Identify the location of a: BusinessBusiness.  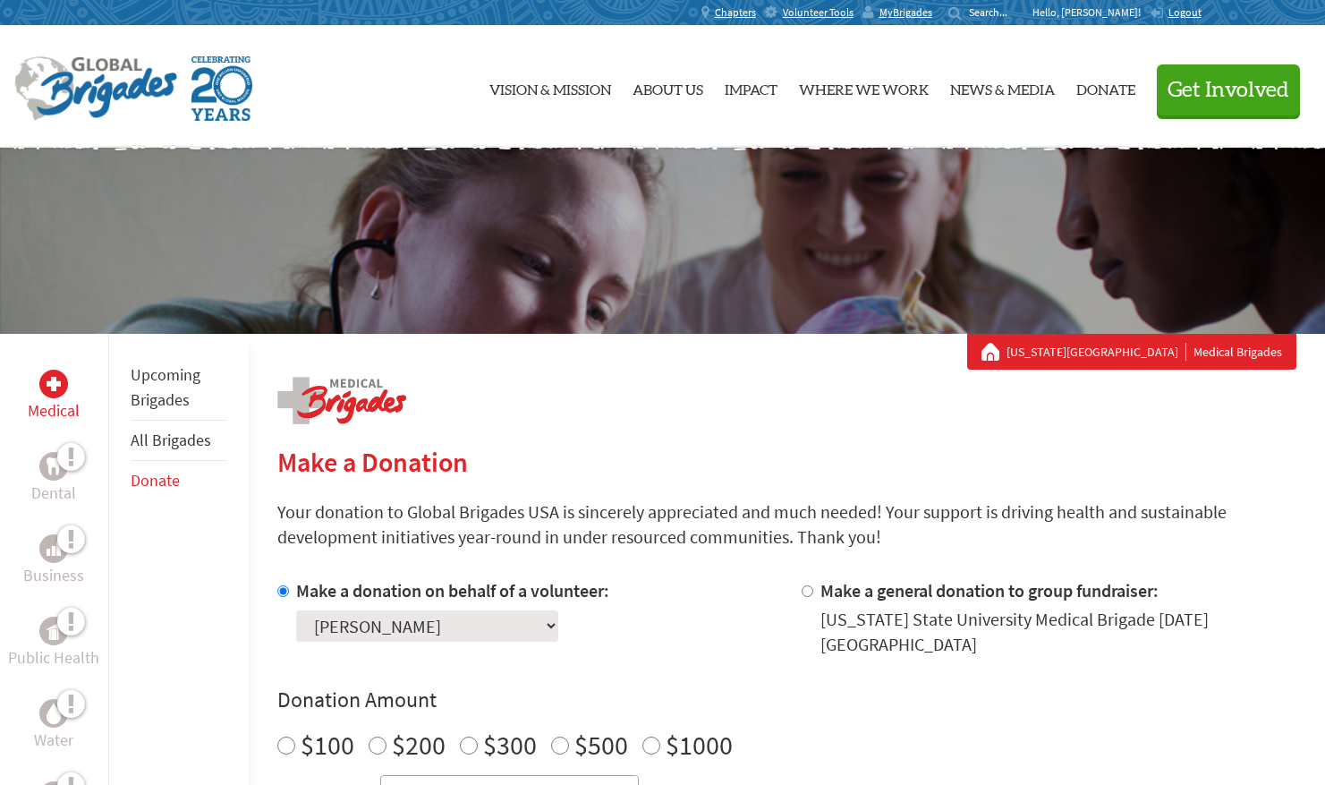
(54, 561).